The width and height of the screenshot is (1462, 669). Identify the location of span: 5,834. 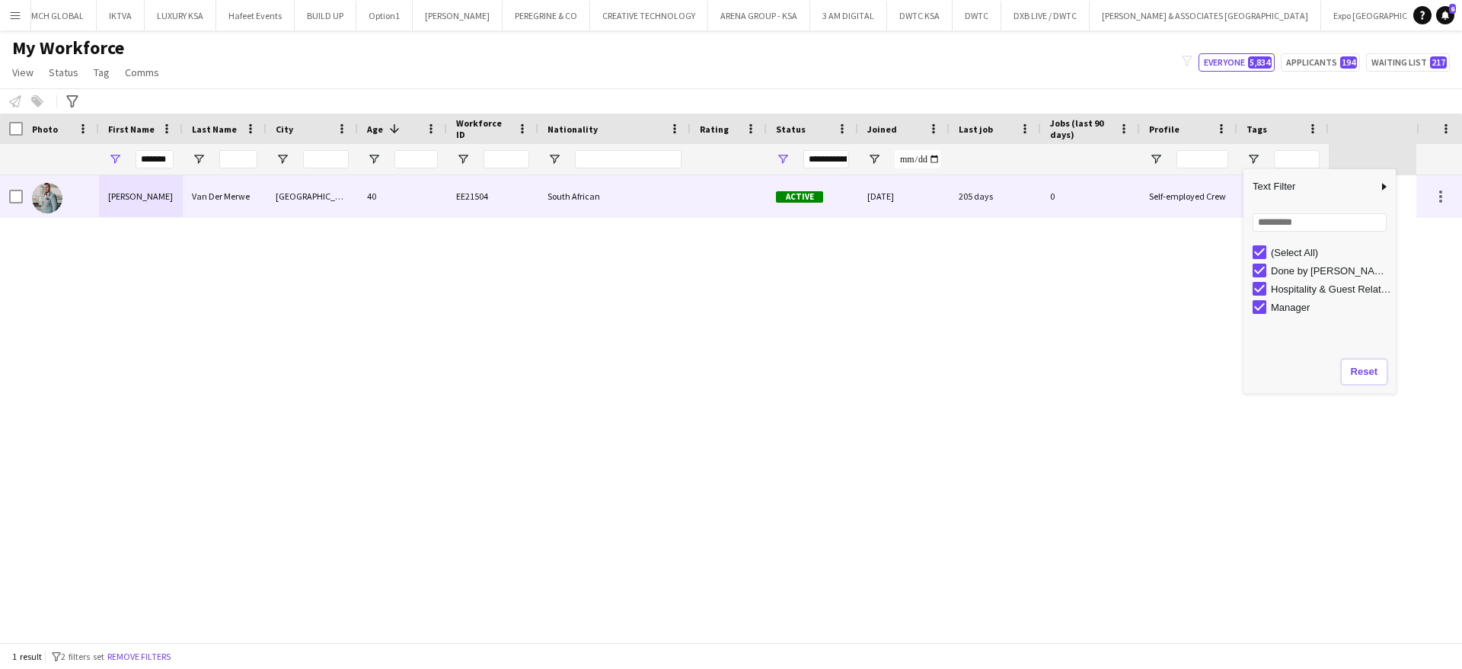
(1259, 62).